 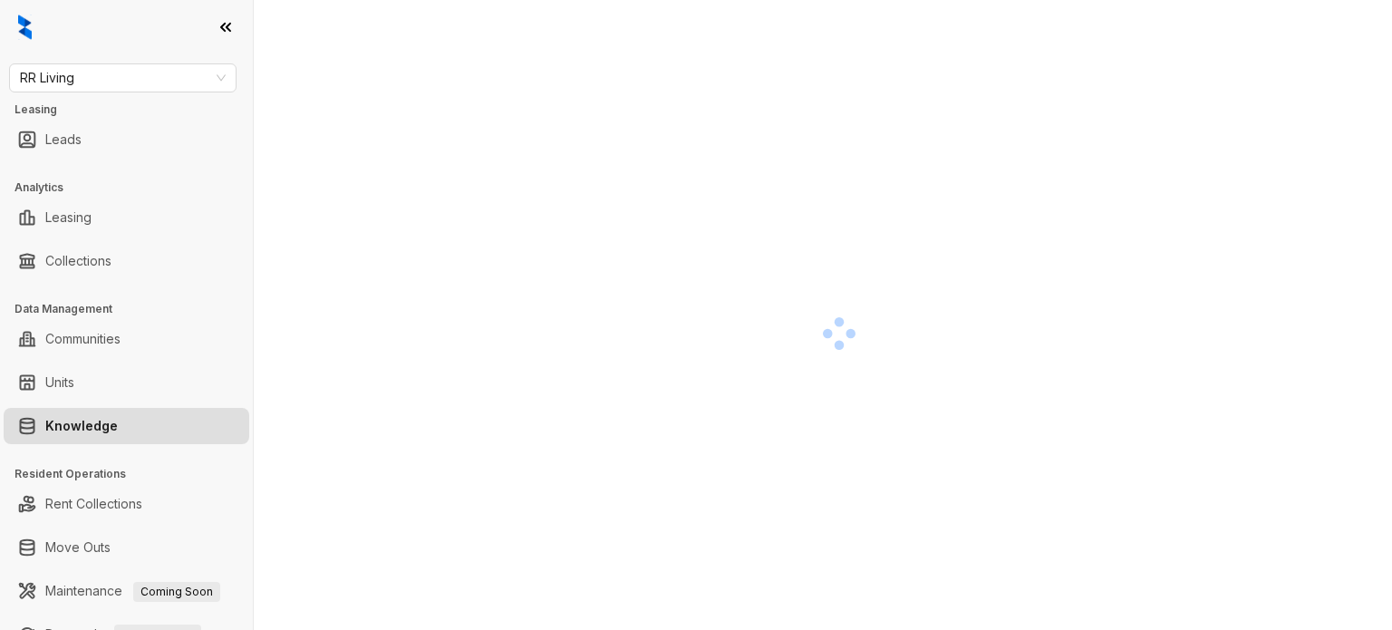 What do you see at coordinates (126, 591) in the screenshot?
I see `li: Maintenance` at bounding box center [126, 591].